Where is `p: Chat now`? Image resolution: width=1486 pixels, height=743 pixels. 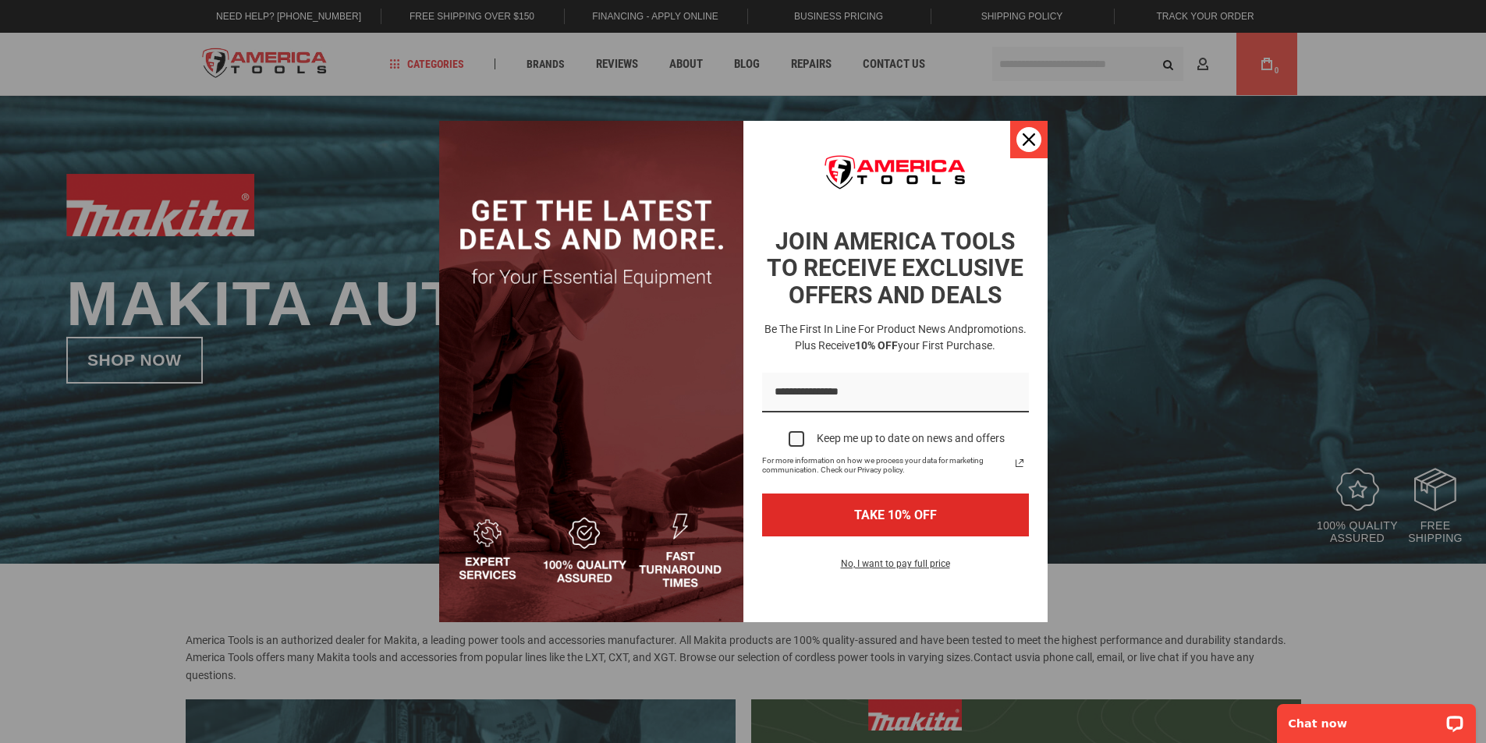 p: Chat now is located at coordinates (99, 30).